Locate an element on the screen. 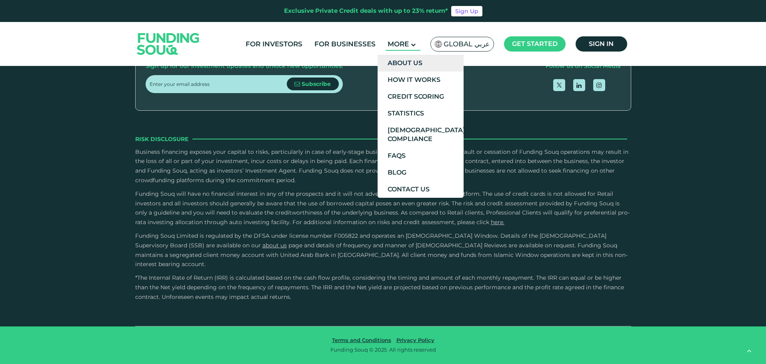 The width and height of the screenshot is (766, 364). a: For Businesses is located at coordinates (345, 44).